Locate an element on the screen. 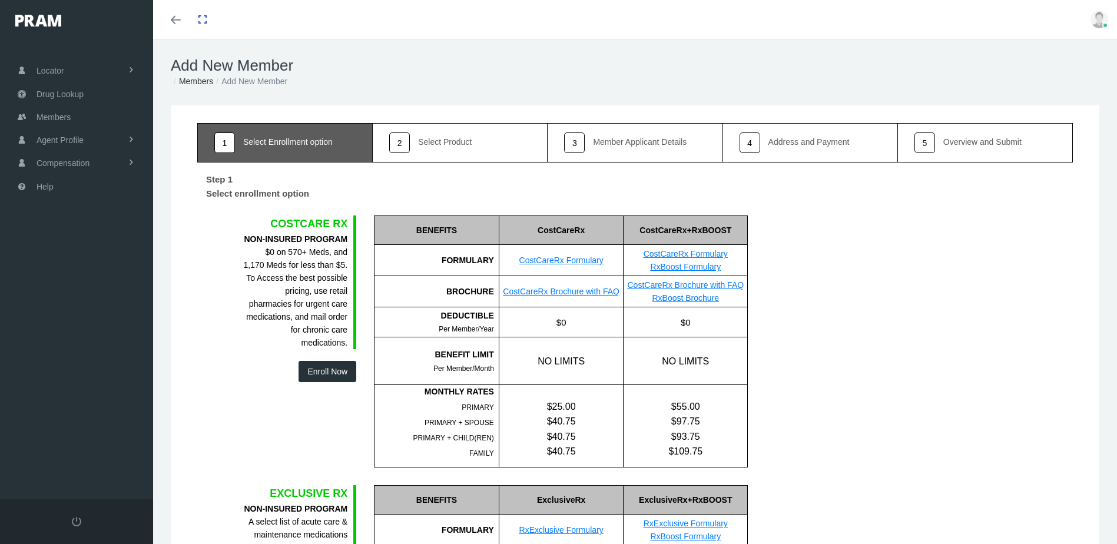  div: MONTHLY RATES is located at coordinates (434, 391).